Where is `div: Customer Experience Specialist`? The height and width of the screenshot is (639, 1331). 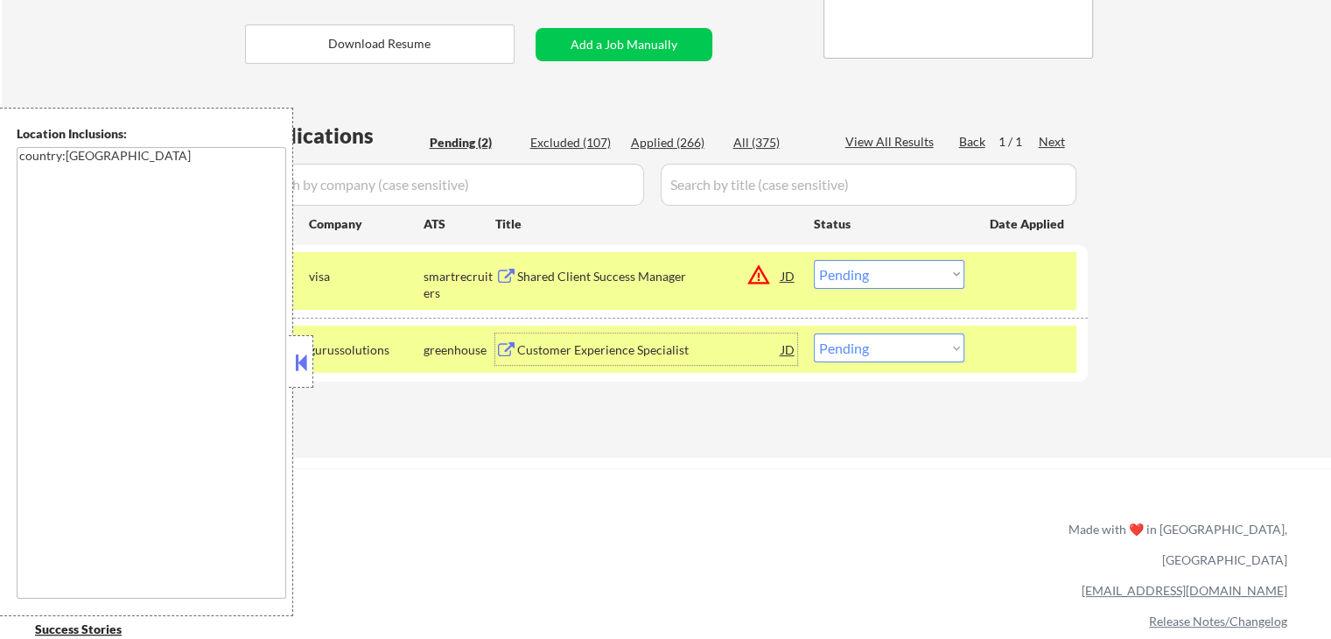
div: Customer Experience Specialist is located at coordinates (649, 350).